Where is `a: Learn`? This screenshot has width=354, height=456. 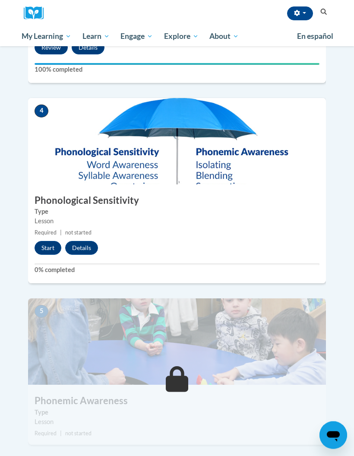 a: Learn is located at coordinates (96, 36).